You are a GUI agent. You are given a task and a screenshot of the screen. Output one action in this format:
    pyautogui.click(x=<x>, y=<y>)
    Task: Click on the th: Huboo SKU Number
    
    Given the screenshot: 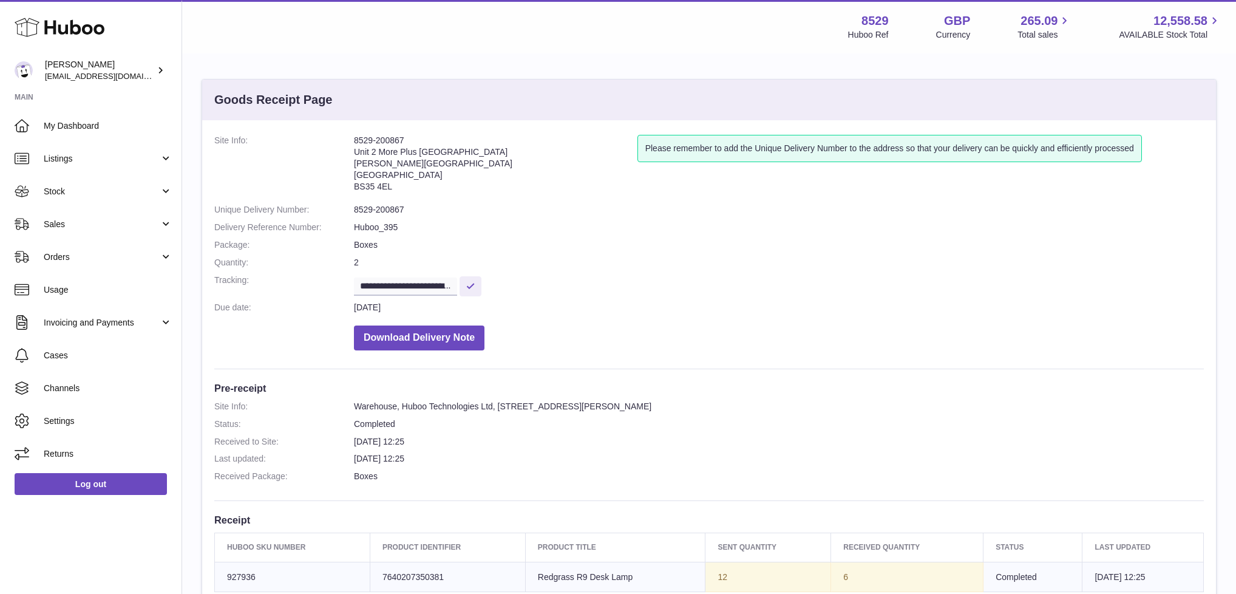 What is the action you would take?
    pyautogui.click(x=293, y=547)
    